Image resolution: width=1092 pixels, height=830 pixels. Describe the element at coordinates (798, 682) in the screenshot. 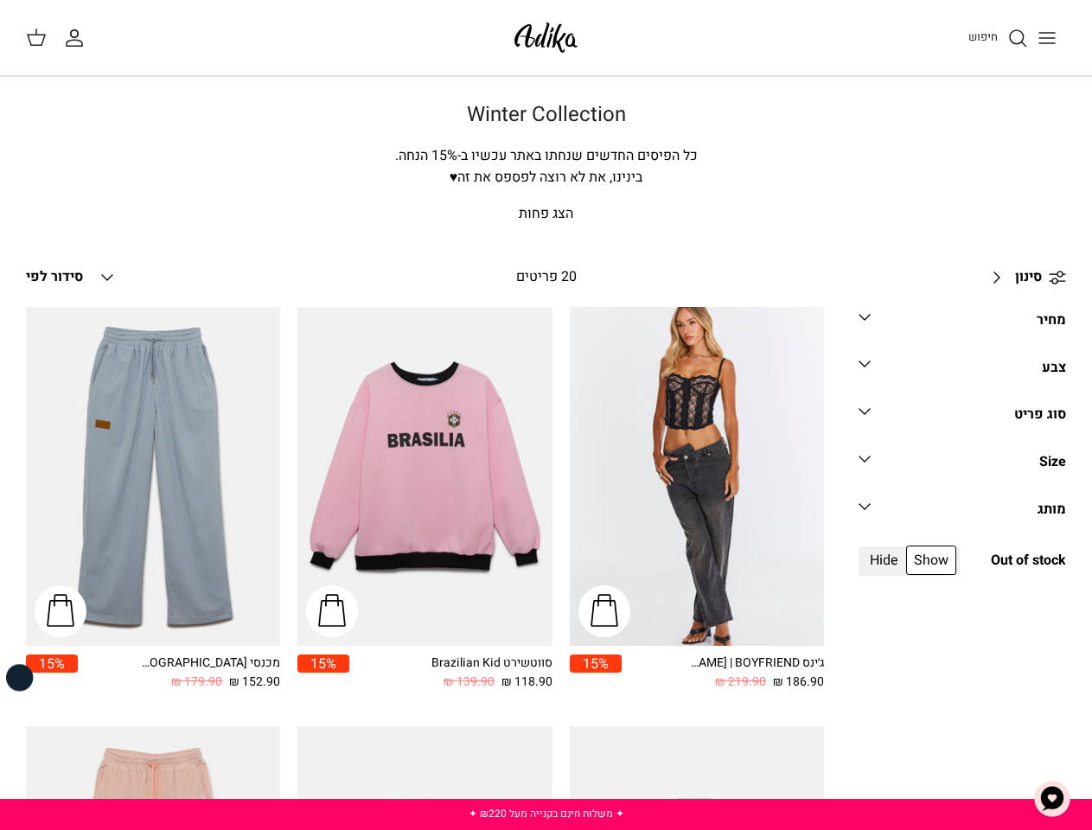

I see `span: 186.90 ₪` at that location.